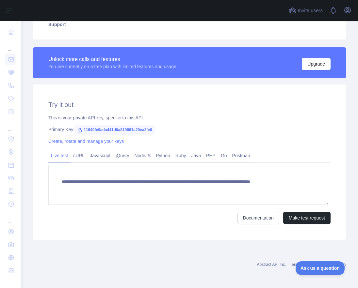  I want to click on a: Go, so click(224, 156).